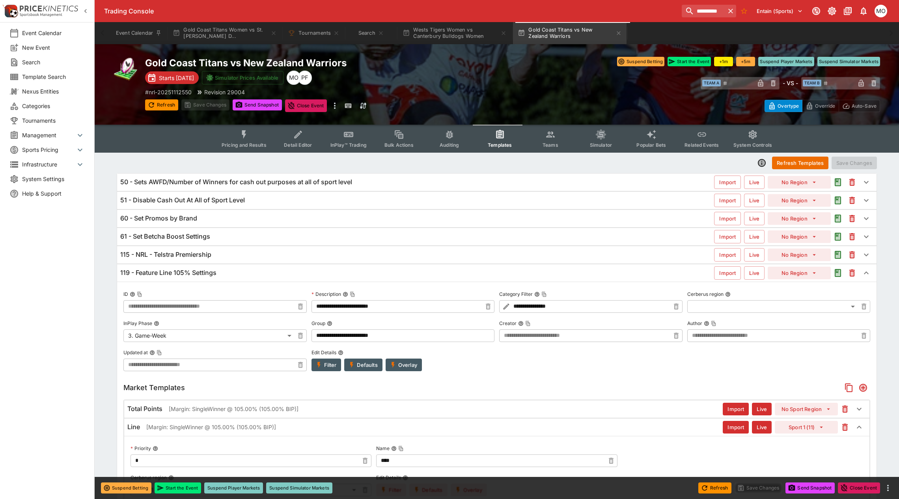 The width and height of the screenshot is (899, 499). What do you see at coordinates (10, 11) in the screenshot?
I see `img: PriceKinetics Logo` at bounding box center [10, 11].